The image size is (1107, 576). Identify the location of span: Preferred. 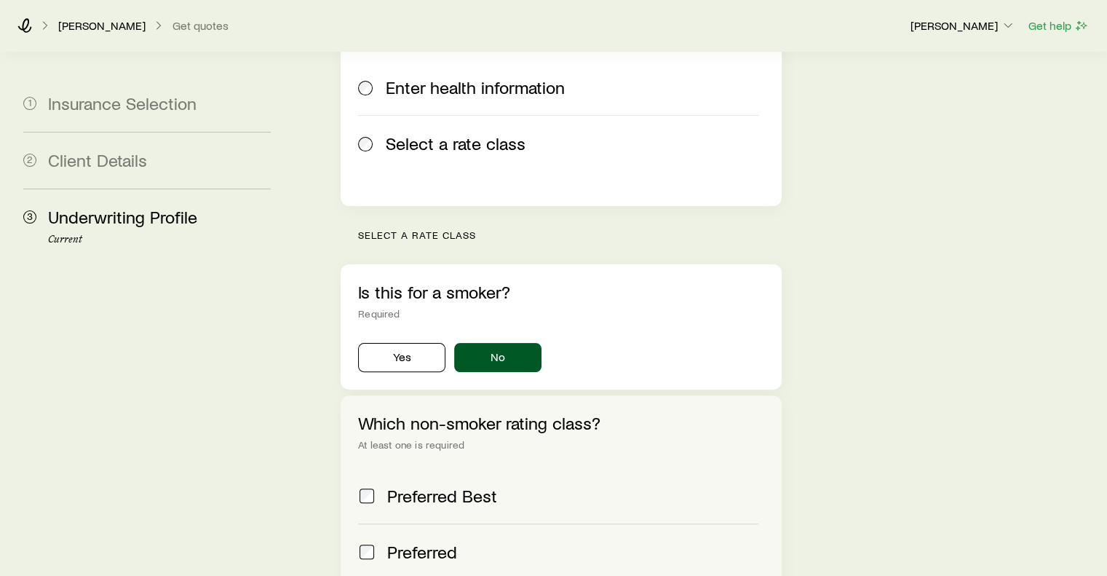
(422, 552).